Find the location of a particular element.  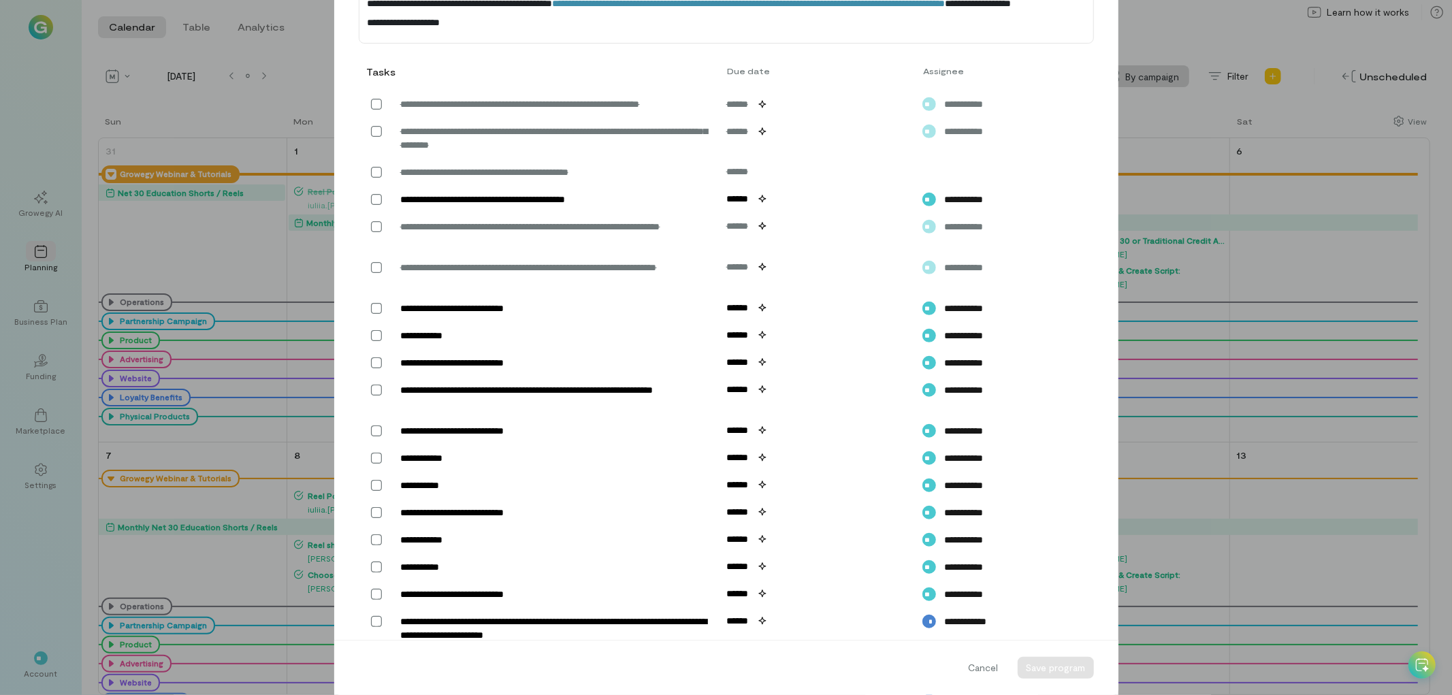

div: Assignee is located at coordinates (979, 71).